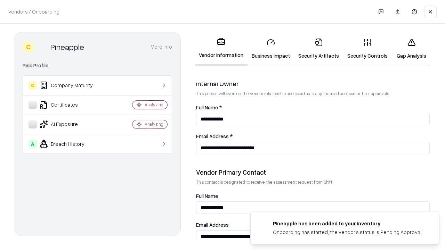 The image size is (445, 250). What do you see at coordinates (313, 136) in the screenshot?
I see `label: Email Address *` at bounding box center [313, 136].